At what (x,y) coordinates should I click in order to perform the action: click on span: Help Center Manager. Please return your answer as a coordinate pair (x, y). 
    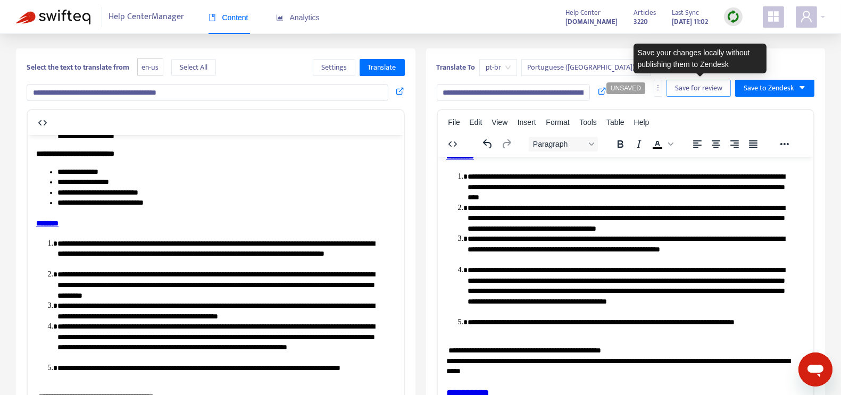
    Looking at the image, I should click on (147, 17).